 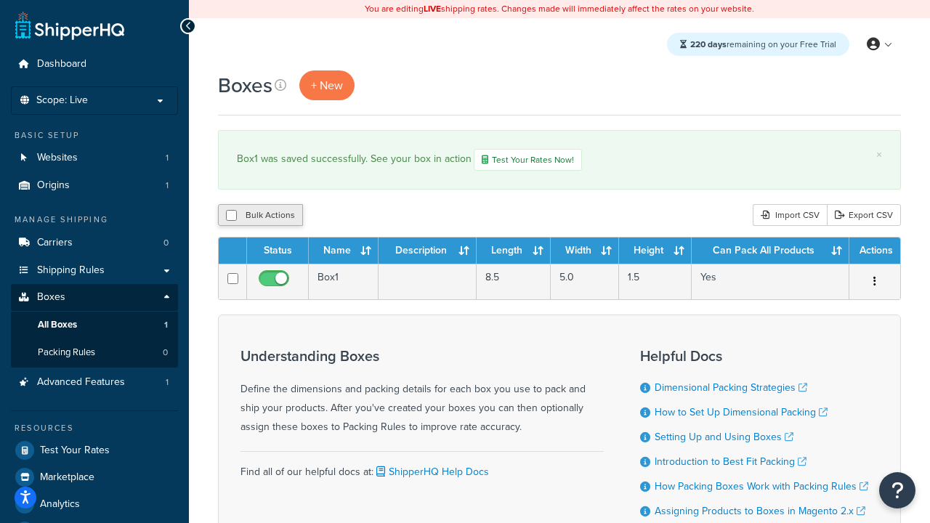 What do you see at coordinates (655, 281) in the screenshot?
I see `td: 1.5` at bounding box center [655, 281].